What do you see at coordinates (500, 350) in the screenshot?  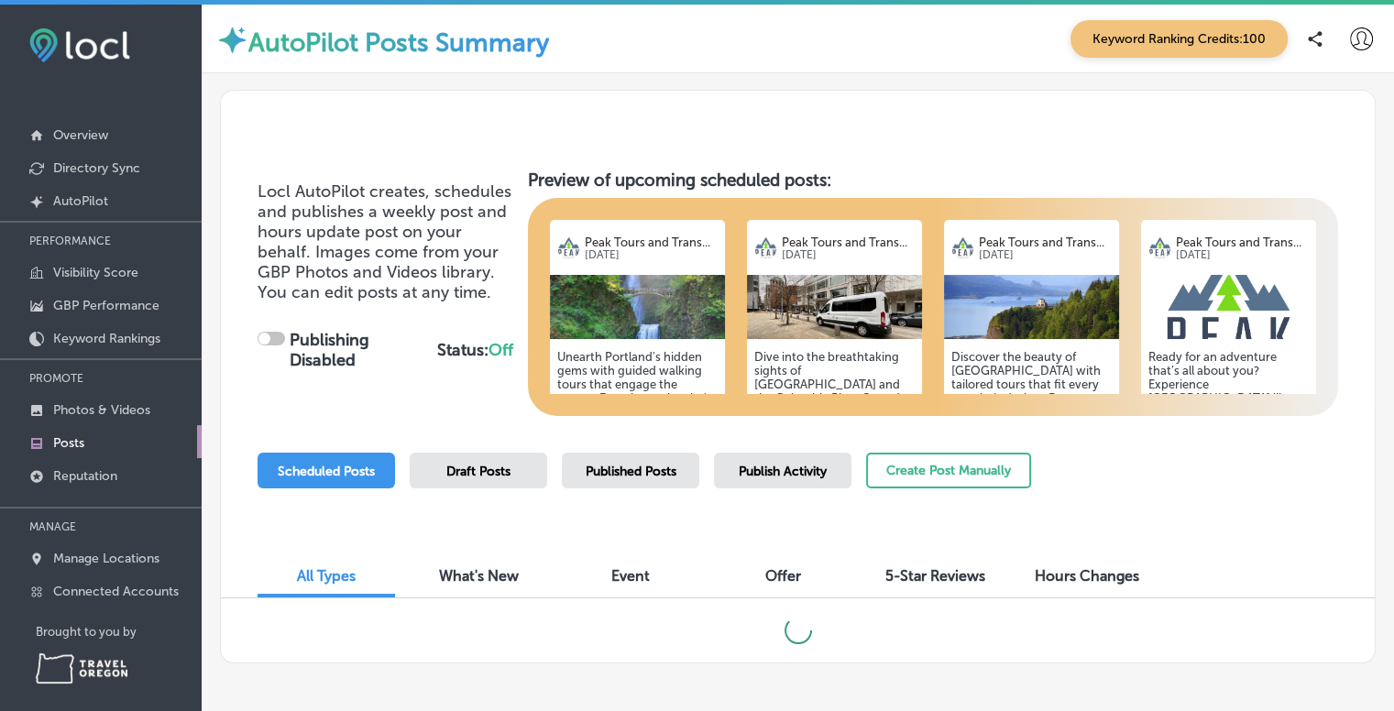 I see `span: Off` at bounding box center [500, 350].